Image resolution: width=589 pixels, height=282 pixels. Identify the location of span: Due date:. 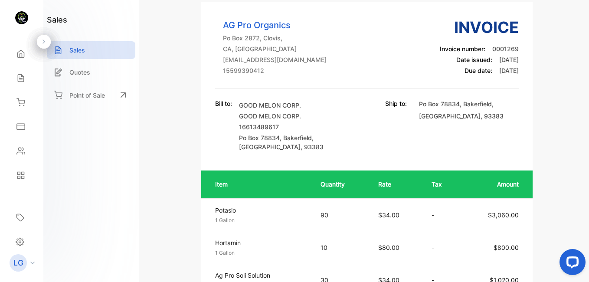
(478, 70).